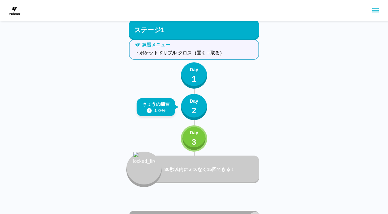 This screenshot has width=388, height=214. I want to click on button: Day3, so click(194, 139).